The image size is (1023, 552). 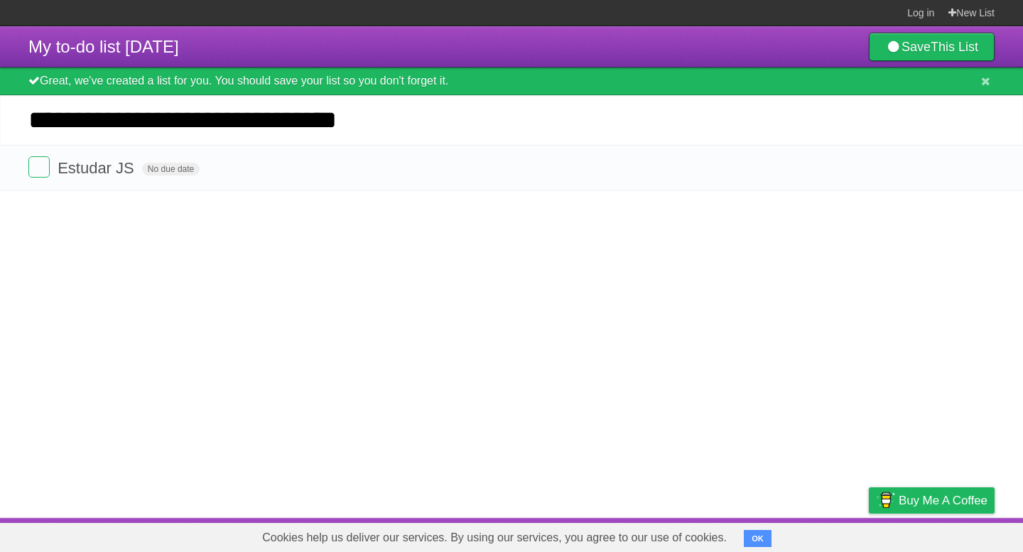 I want to click on a: Suggest a feature, so click(x=950, y=535).